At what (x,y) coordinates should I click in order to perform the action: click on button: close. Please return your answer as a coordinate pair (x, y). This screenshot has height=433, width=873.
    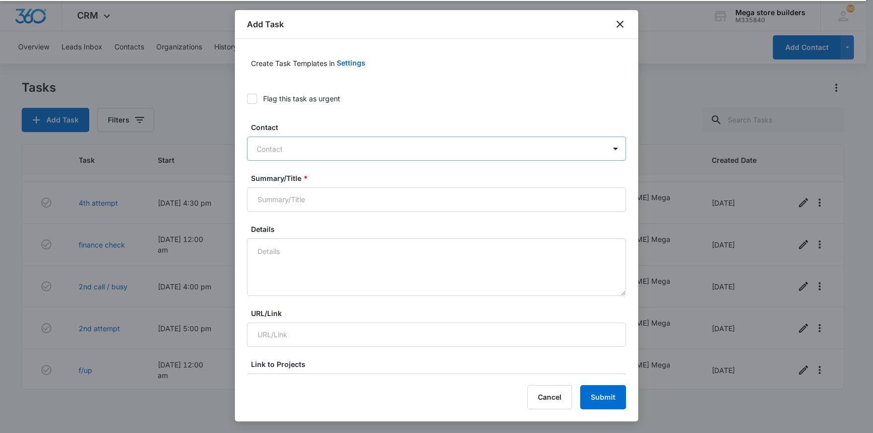
    Looking at the image, I should click on (620, 24).